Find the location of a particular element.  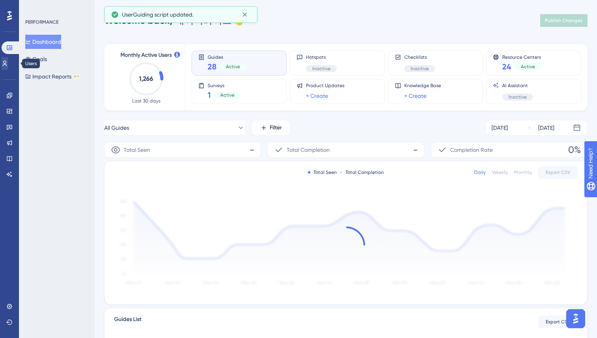

span: Filter is located at coordinates (276, 128).